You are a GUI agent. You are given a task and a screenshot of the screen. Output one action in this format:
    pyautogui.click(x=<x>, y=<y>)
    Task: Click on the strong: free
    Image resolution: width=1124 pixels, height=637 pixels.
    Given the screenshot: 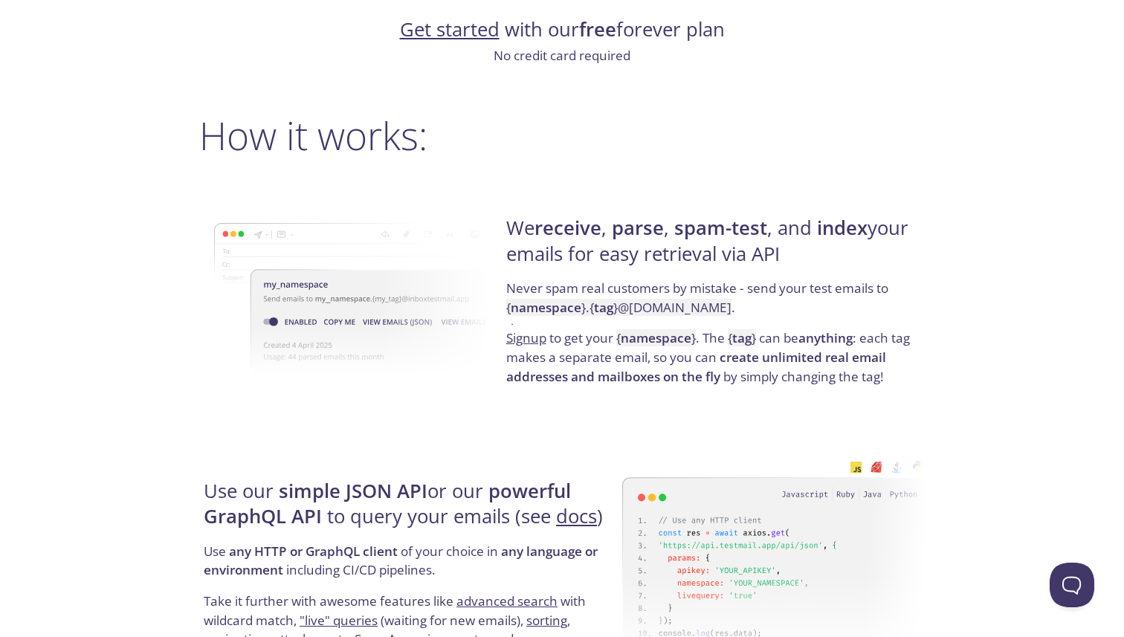 What is the action you would take?
    pyautogui.click(x=598, y=29)
    